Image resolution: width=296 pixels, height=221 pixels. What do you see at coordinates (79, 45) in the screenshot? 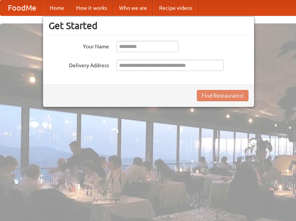
I see `label: Your Name` at bounding box center [79, 45].